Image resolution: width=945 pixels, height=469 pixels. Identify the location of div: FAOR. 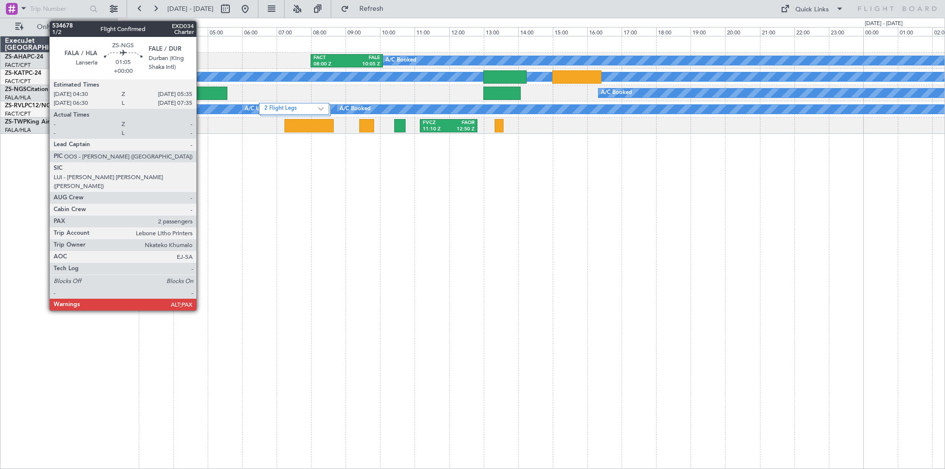
(462, 123).